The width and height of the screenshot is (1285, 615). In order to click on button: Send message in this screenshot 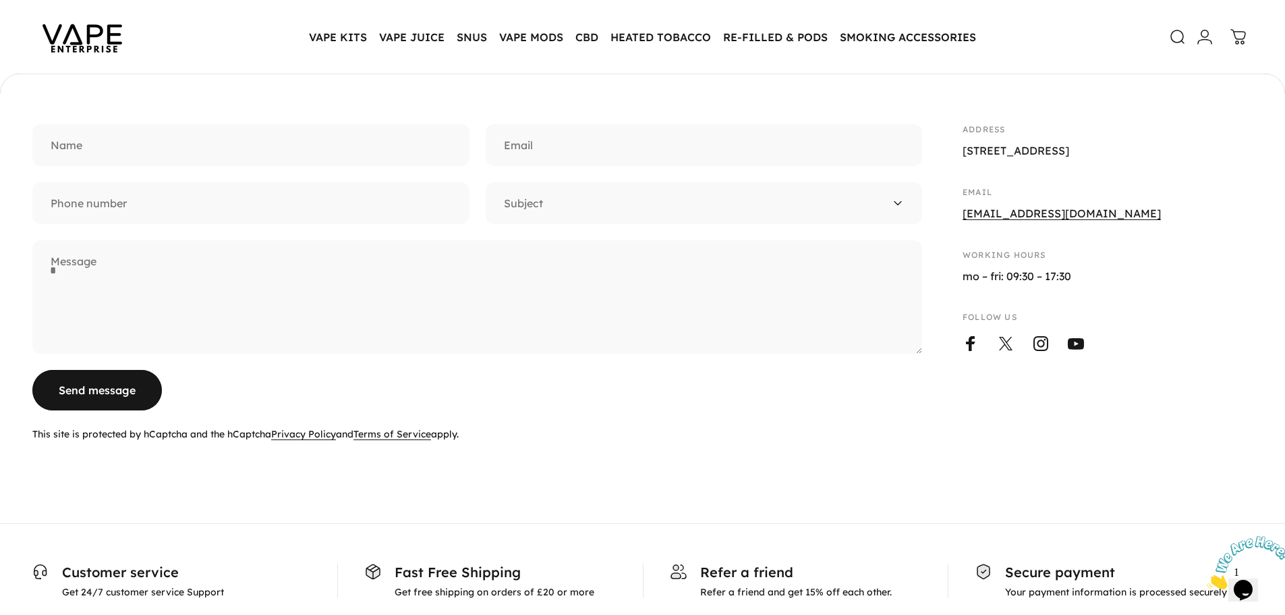, I will do `click(97, 390)`.